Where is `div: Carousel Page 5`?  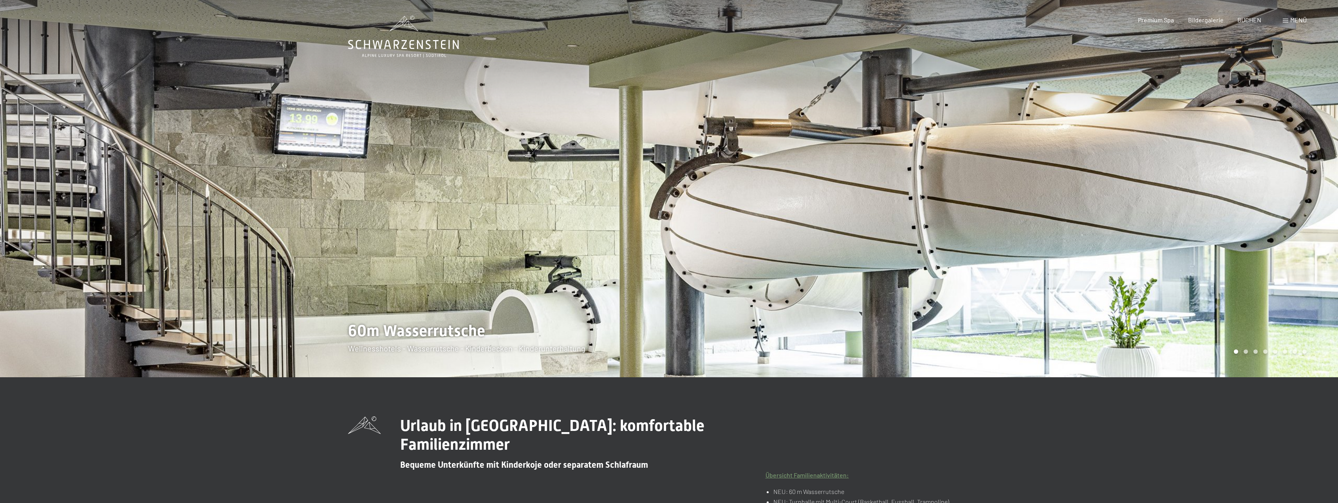
div: Carousel Page 5 is located at coordinates (1275, 351).